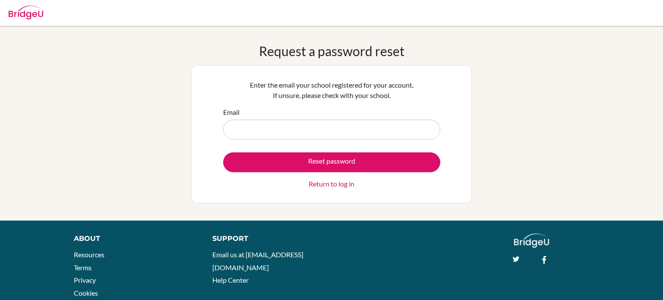 The height and width of the screenshot is (300, 663). I want to click on h1: Request a password reset, so click(331, 51).